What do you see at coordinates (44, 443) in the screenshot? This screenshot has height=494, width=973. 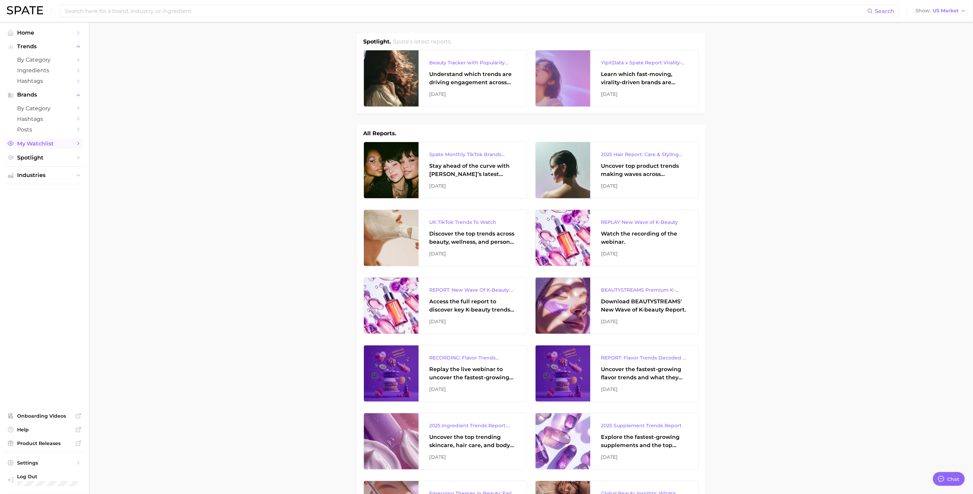 I see `a: Product Releases` at bounding box center [44, 443].